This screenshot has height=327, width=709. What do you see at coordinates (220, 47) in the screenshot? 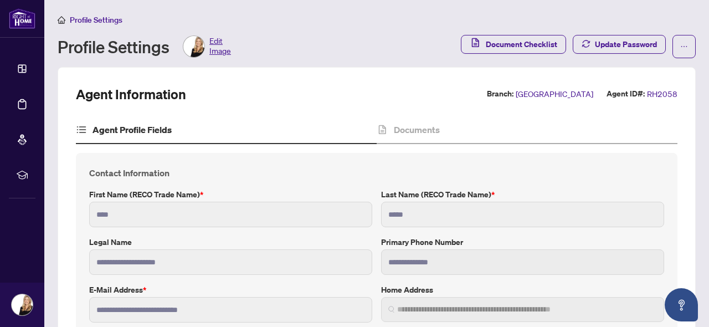
I see `span: Edit Image` at bounding box center [220, 47].